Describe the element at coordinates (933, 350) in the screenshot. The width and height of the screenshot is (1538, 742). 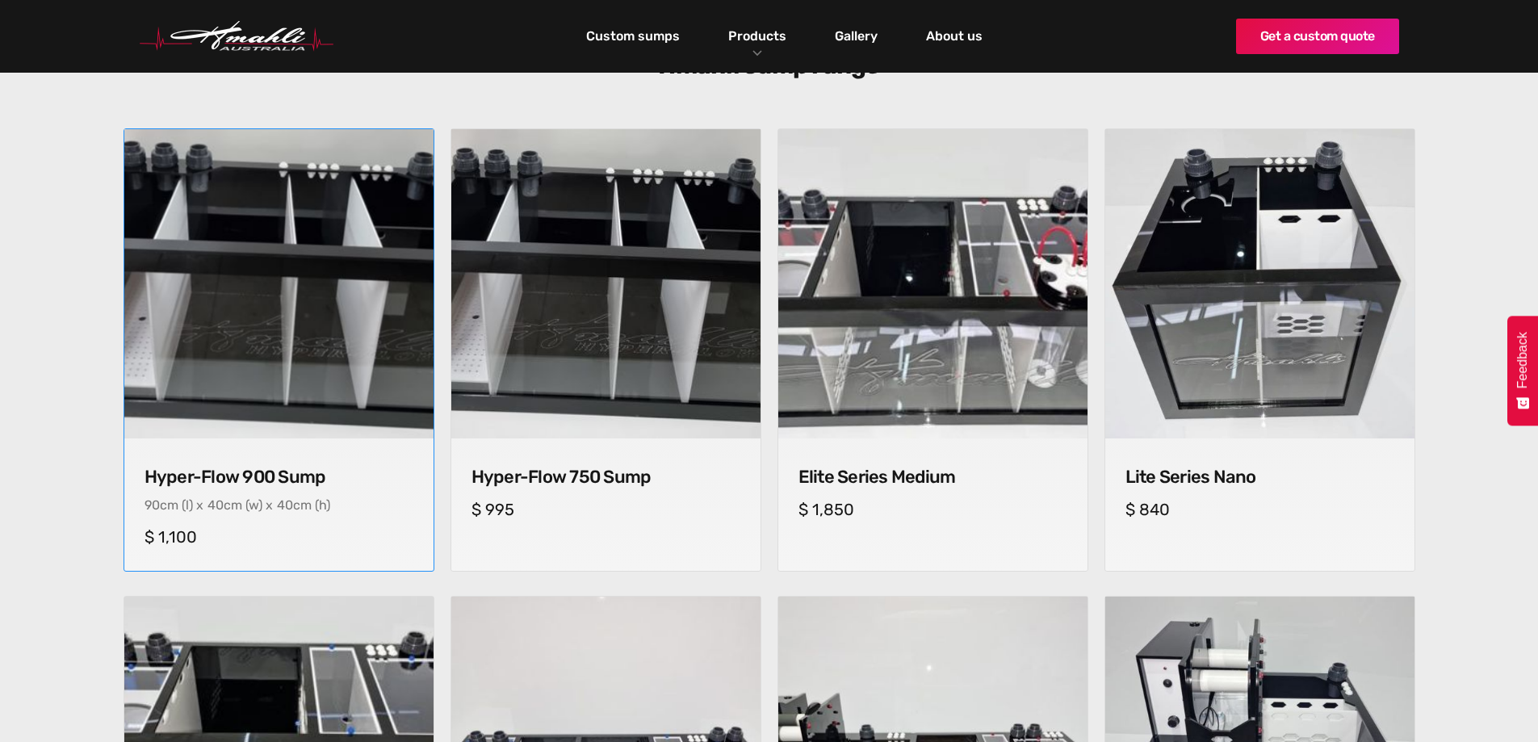
I see `a: Elite Series MediumElite Series MediumElite Series Medium$ 1,850` at that location.